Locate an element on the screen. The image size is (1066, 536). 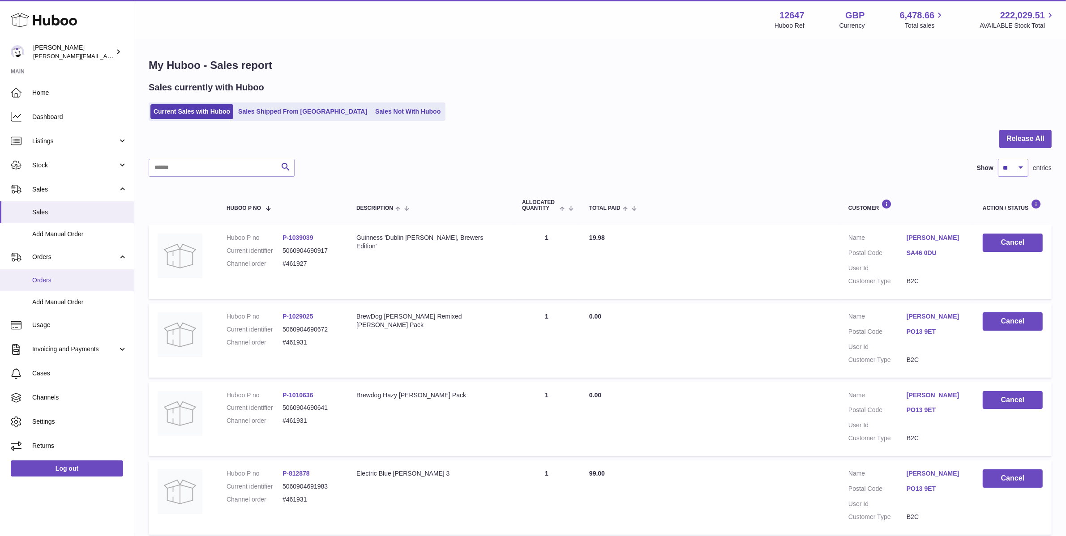
dd: 5060904690917 is located at coordinates (310, 251).